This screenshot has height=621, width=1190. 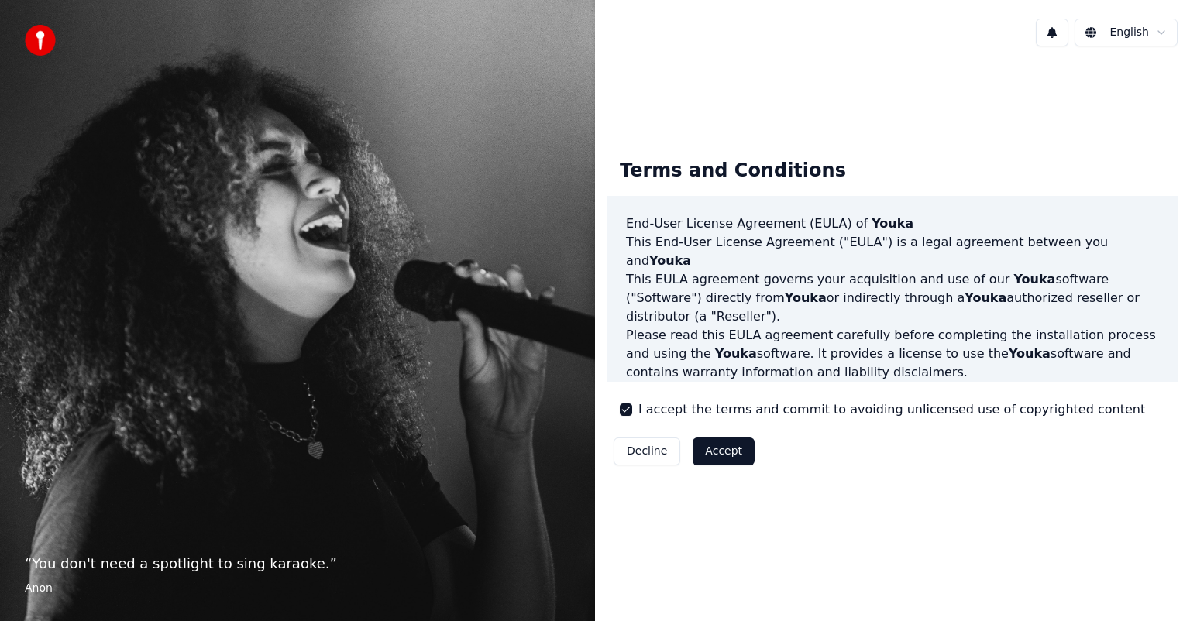 What do you see at coordinates (892, 252) in the screenshot?
I see `p: This End-User License Agreement ("EULA") is a legal agreement between you and` at bounding box center [892, 252].